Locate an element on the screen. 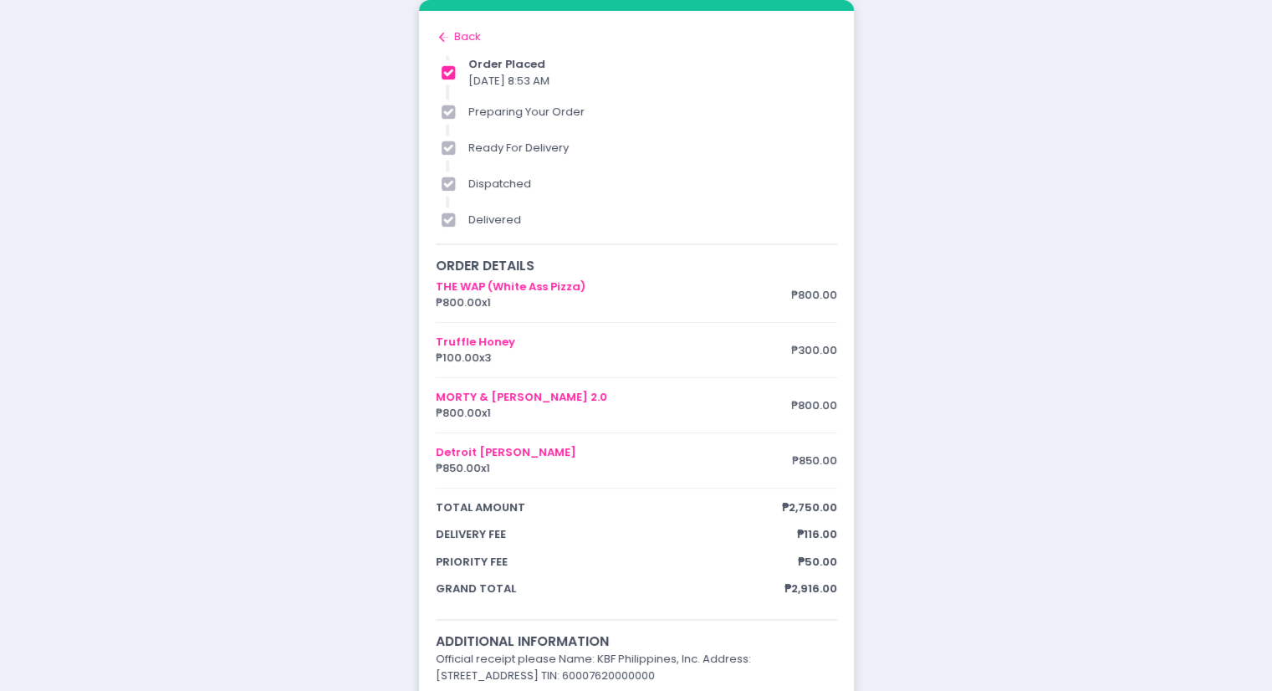 The height and width of the screenshot is (691, 1272). div: delivered is located at coordinates (653, 220).